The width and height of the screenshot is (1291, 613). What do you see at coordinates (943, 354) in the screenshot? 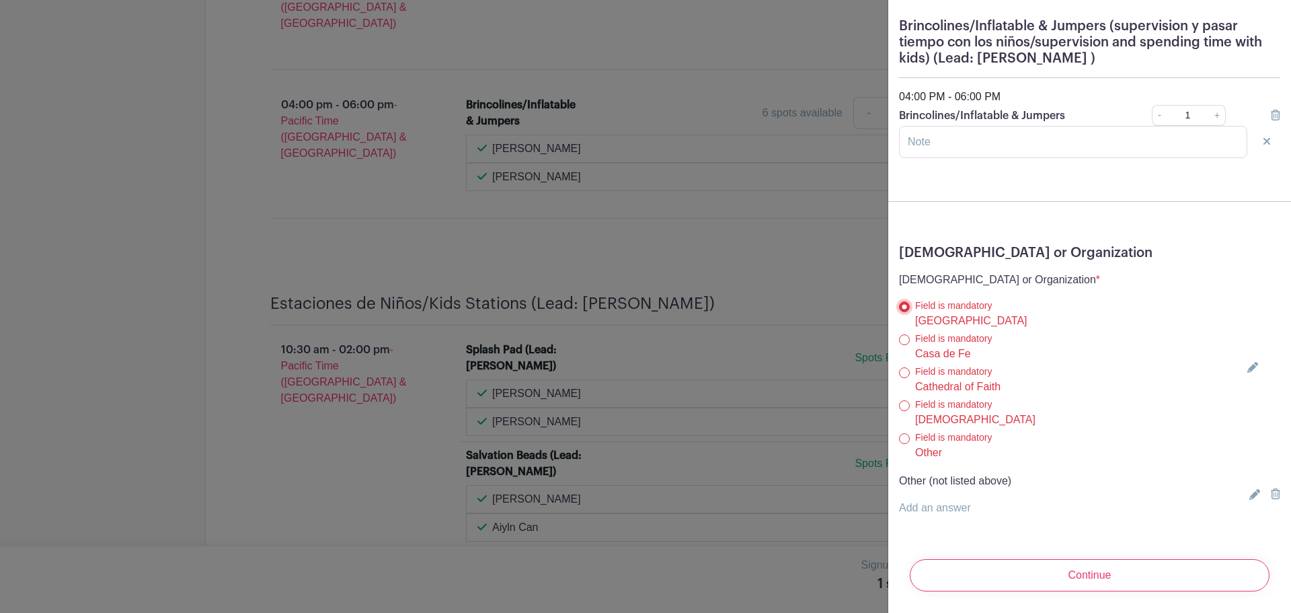
I see `label: Casa de Fe` at bounding box center [943, 354].